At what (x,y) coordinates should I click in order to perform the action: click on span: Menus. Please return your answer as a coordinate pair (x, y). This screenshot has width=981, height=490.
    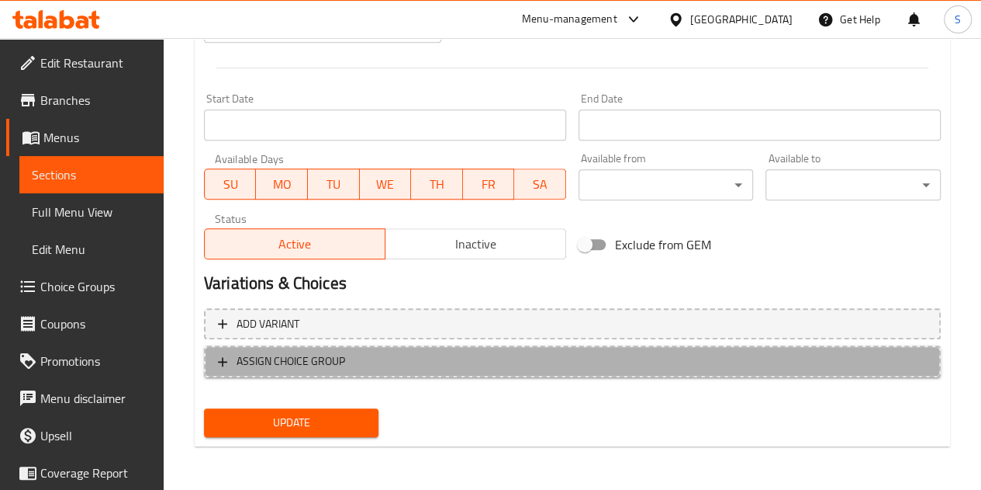
    Looking at the image, I should click on (97, 137).